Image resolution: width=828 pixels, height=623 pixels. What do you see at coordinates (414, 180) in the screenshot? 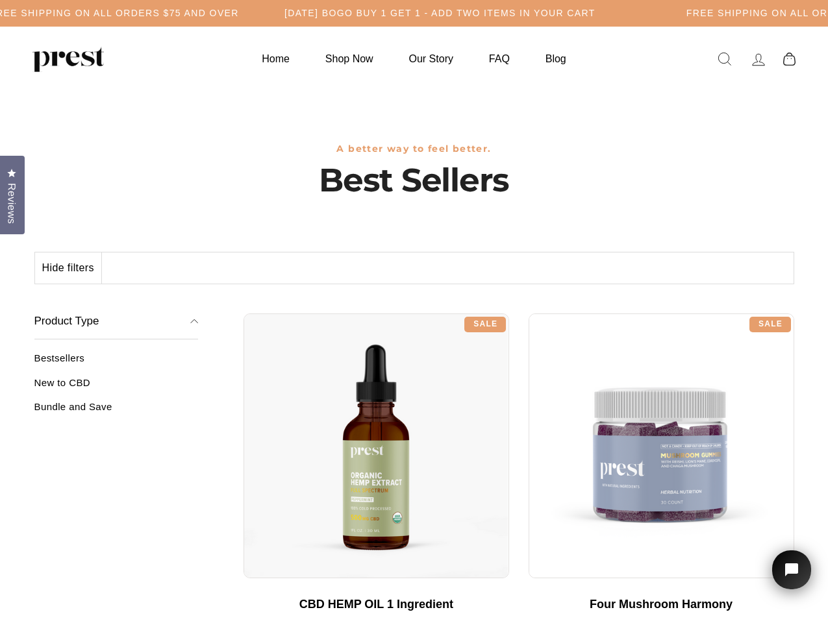
I see `h1: Best Sellers` at bounding box center [414, 180].